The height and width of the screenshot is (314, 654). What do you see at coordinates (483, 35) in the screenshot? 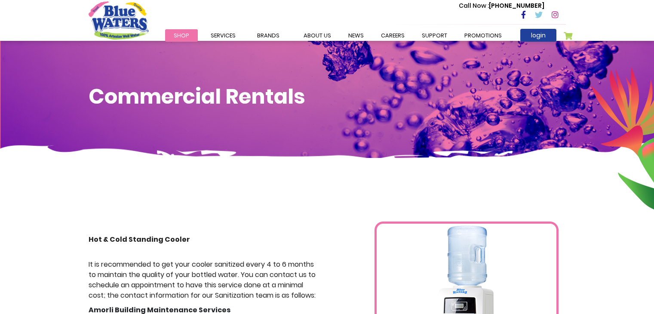
I see `a: Promotions` at bounding box center [483, 35].